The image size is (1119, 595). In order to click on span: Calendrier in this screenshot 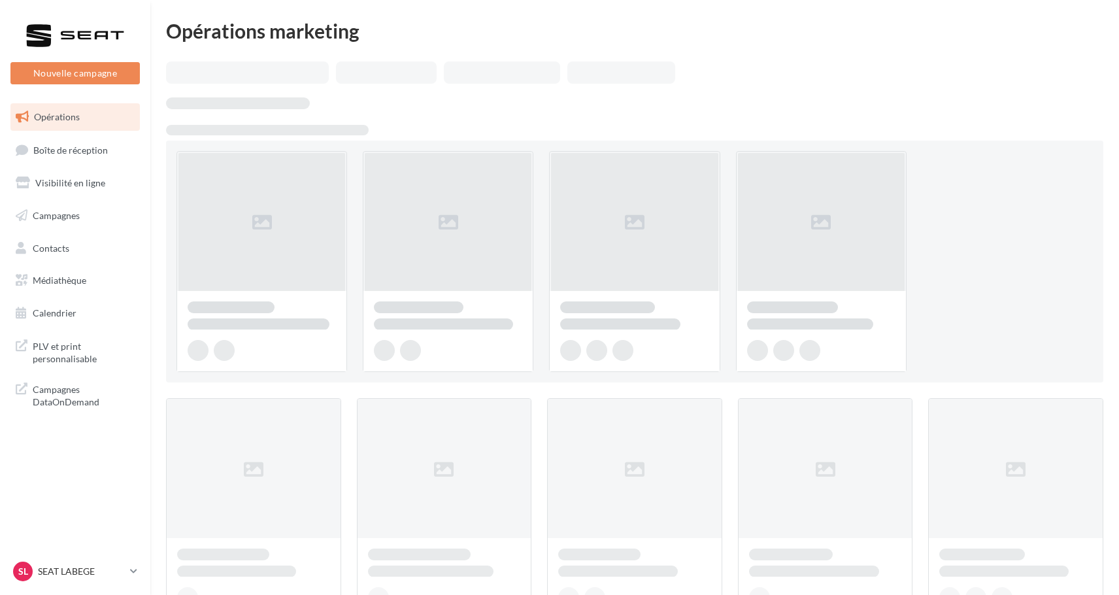, I will do `click(54, 313)`.